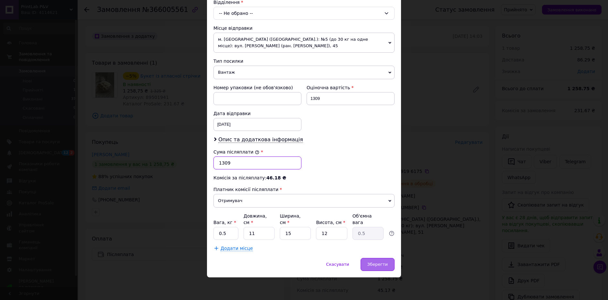 Image resolution: width=608 pixels, height=300 pixels. What do you see at coordinates (258, 88) in the screenshot?
I see `div: Номер упаковки (не обов'язково)` at bounding box center [258, 88].